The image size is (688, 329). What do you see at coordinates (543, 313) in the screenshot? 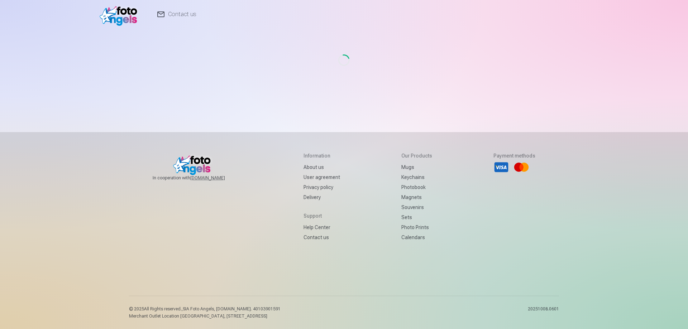
I see `p: 20251008.0601` at bounding box center [543, 313].